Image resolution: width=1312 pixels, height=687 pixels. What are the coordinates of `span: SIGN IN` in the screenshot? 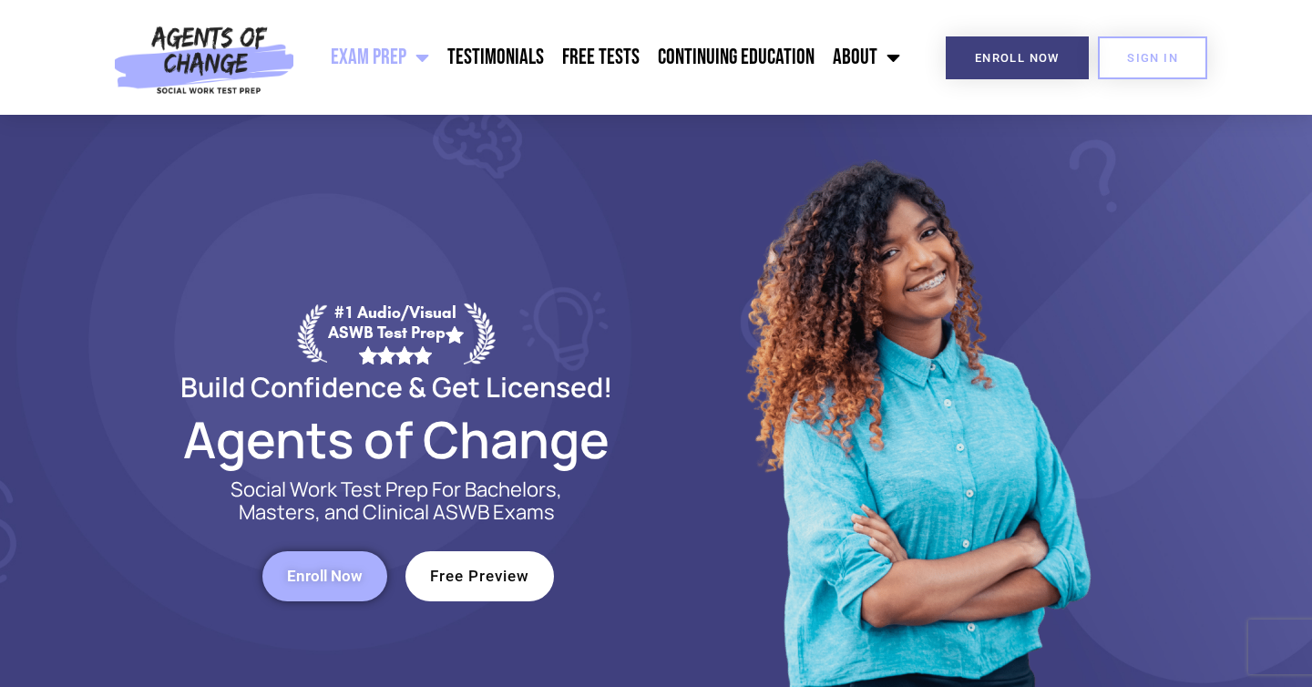 It's located at (1153, 57).